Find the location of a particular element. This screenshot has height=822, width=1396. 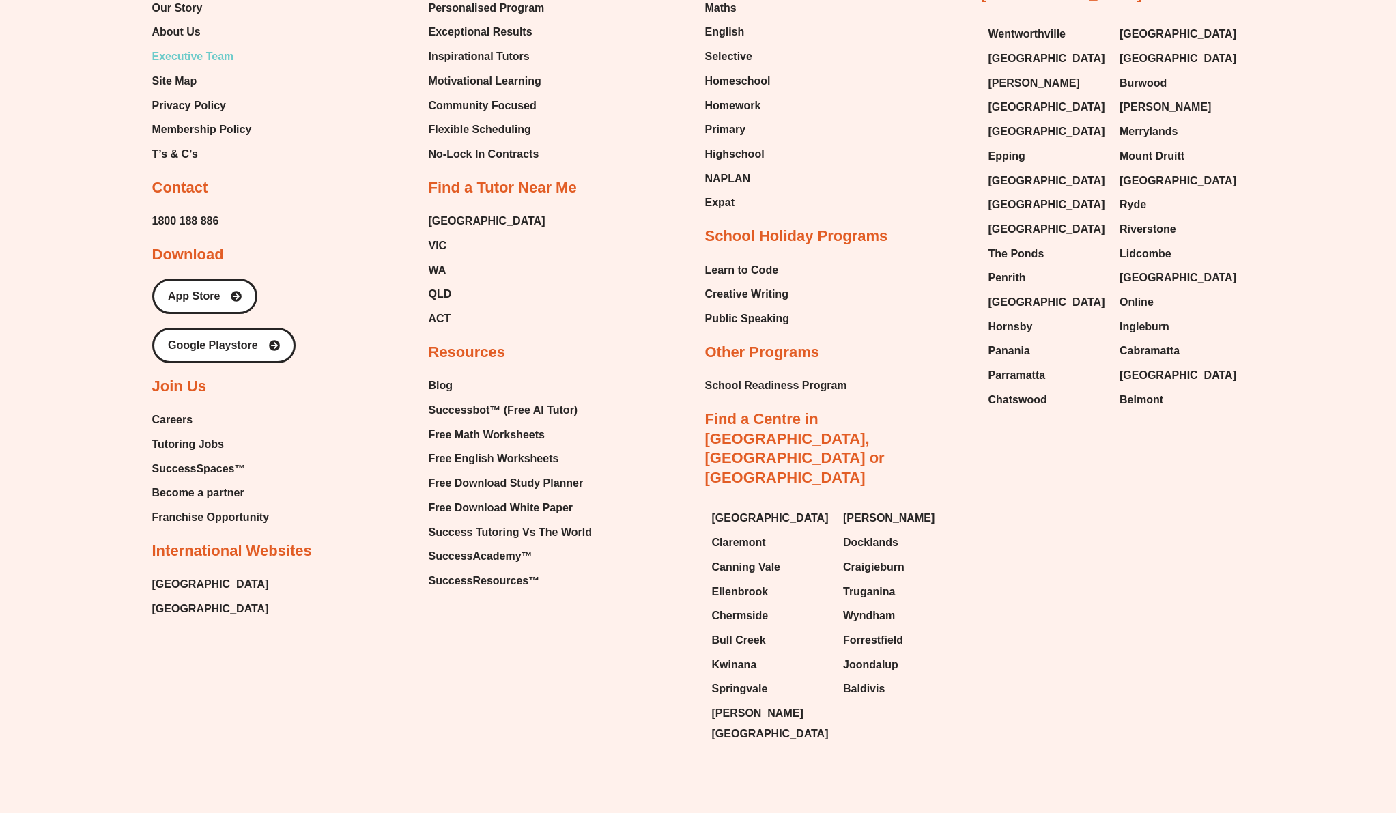

a: Lidcombe is located at coordinates (1178, 254).